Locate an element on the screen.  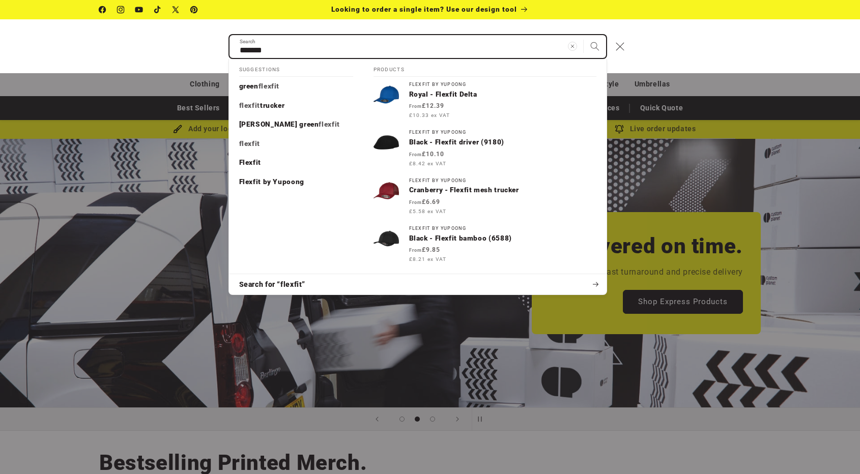
a: flexfit trucker is located at coordinates (296, 106).